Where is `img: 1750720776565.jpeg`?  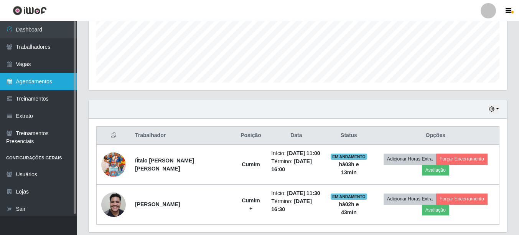
img: 1750720776565.jpeg is located at coordinates (114, 204).